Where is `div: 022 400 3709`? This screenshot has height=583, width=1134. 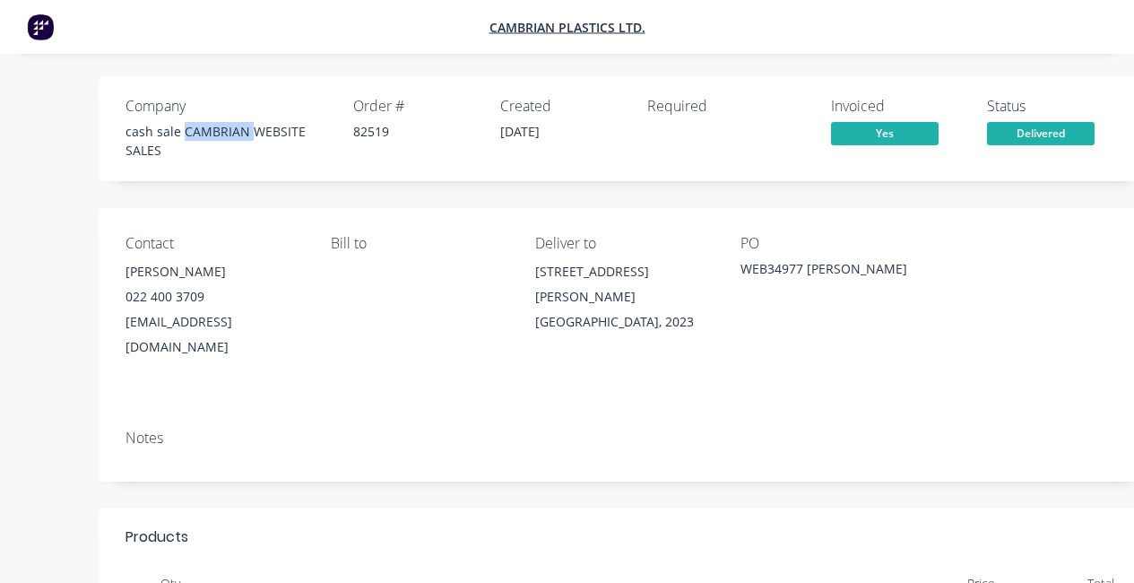
div: 022 400 3709 is located at coordinates (213, 297).